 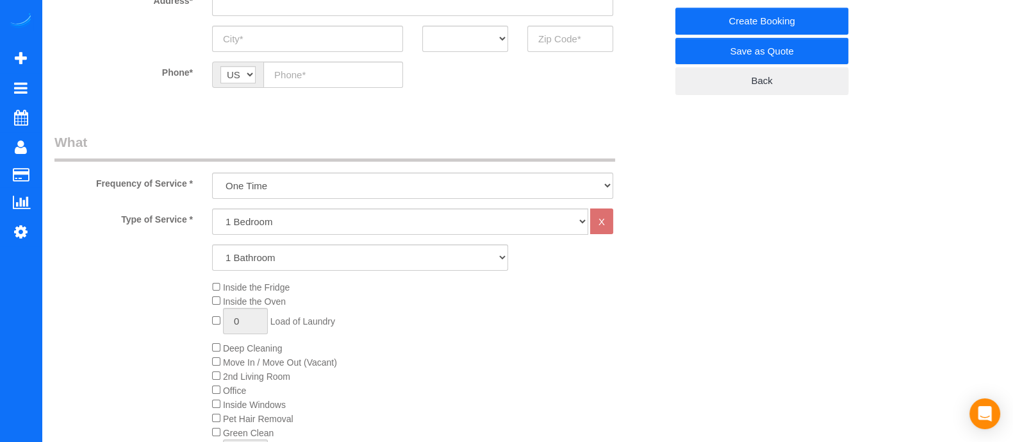 What do you see at coordinates (256, 287) in the screenshot?
I see `span: Inside the Fridge` at bounding box center [256, 287].